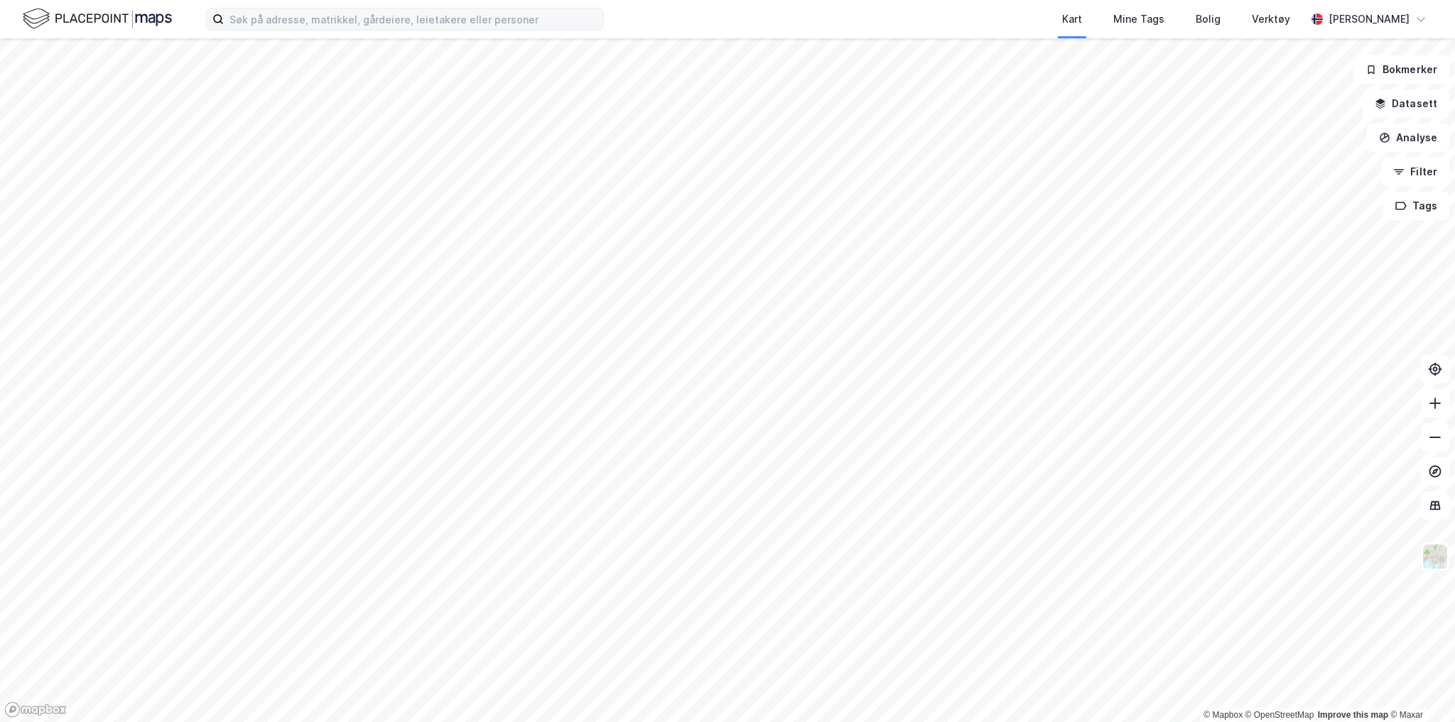 The image size is (1455, 722). Describe the element at coordinates (36, 710) in the screenshot. I see `a: Mapbox homepage` at that location.